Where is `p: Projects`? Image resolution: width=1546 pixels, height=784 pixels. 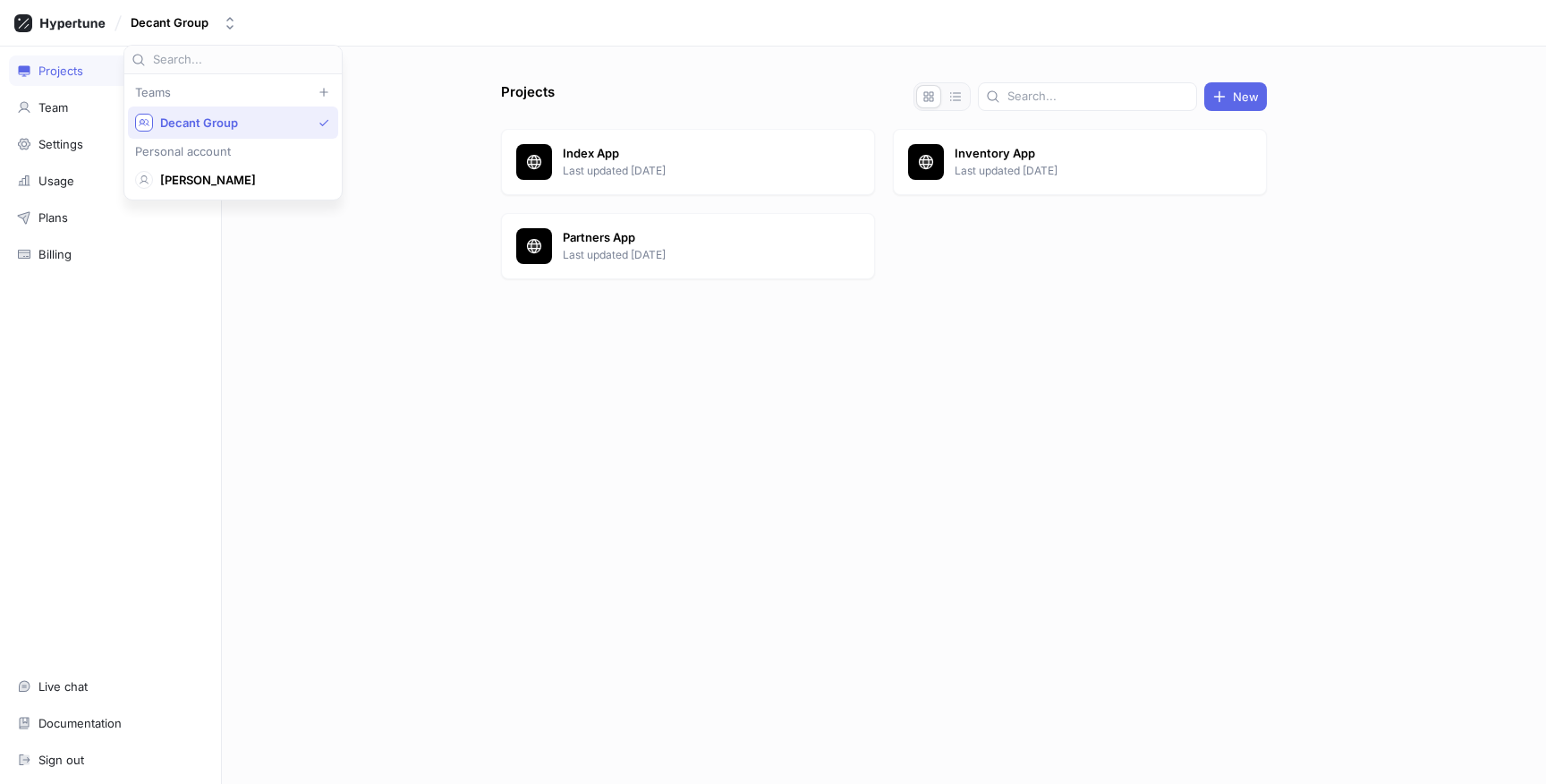
p: Projects is located at coordinates (528, 97).